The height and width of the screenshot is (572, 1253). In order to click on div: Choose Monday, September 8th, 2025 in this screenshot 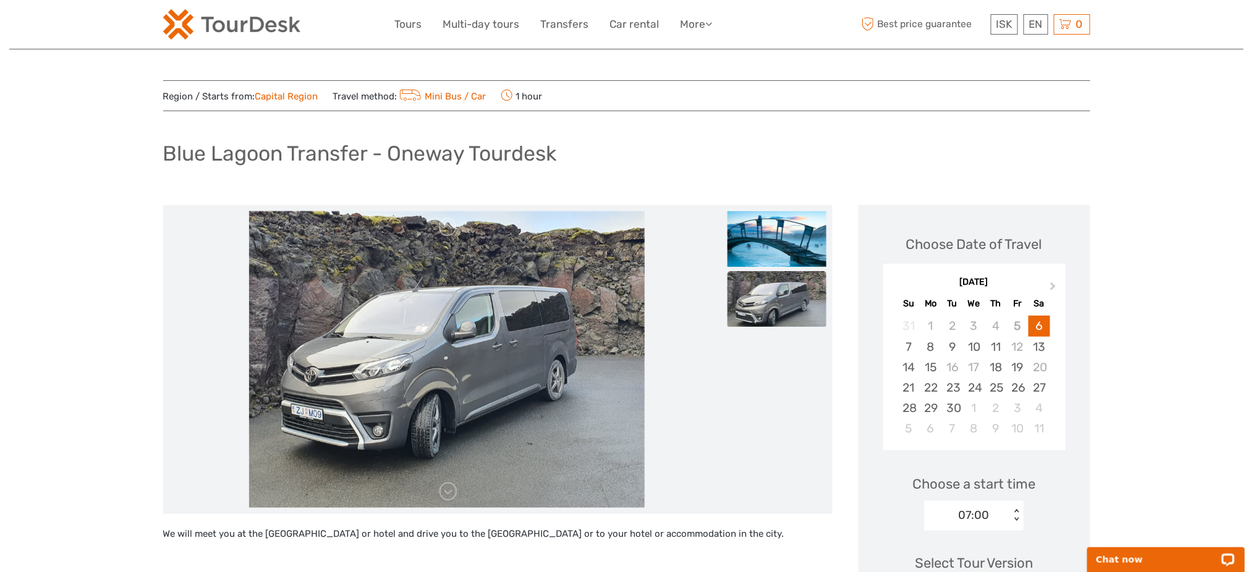, I will do `click(930, 347)`.